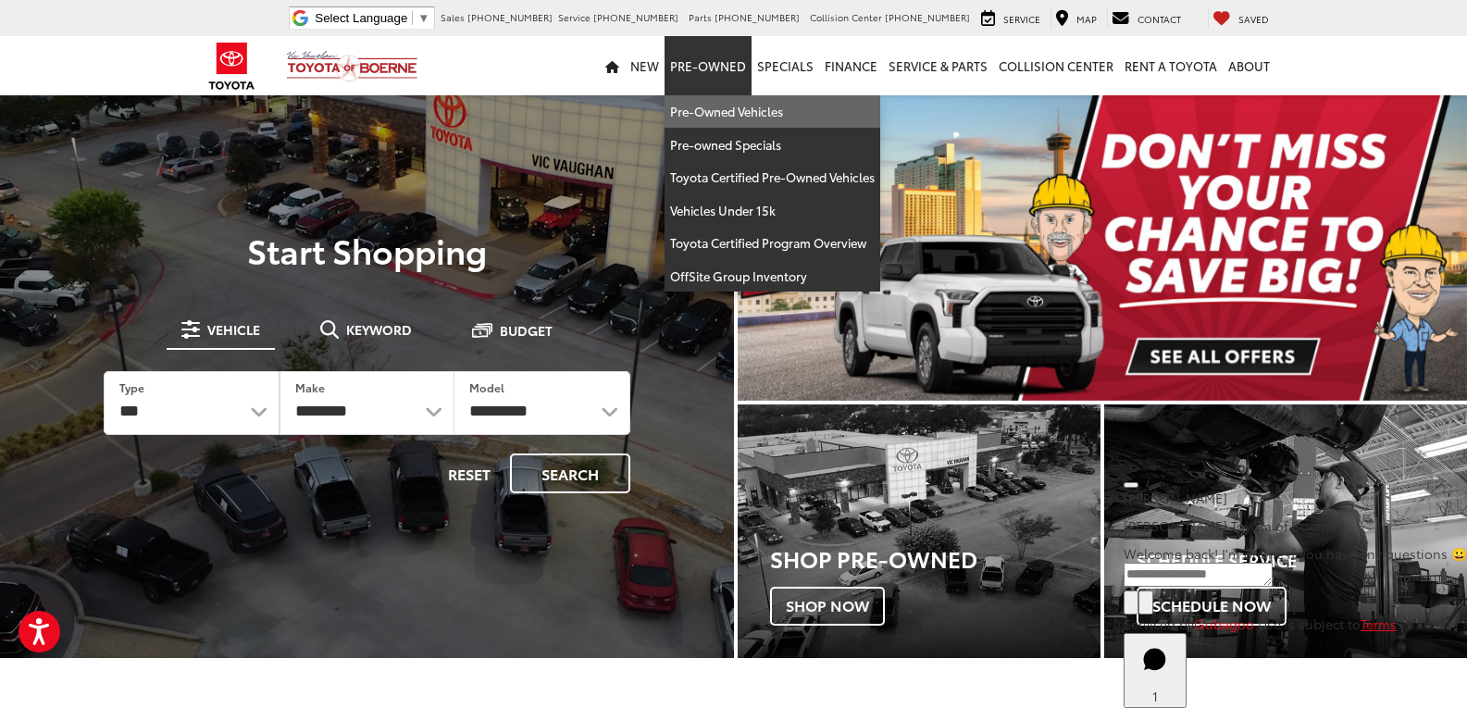  I want to click on span: Keyword, so click(379, 330).